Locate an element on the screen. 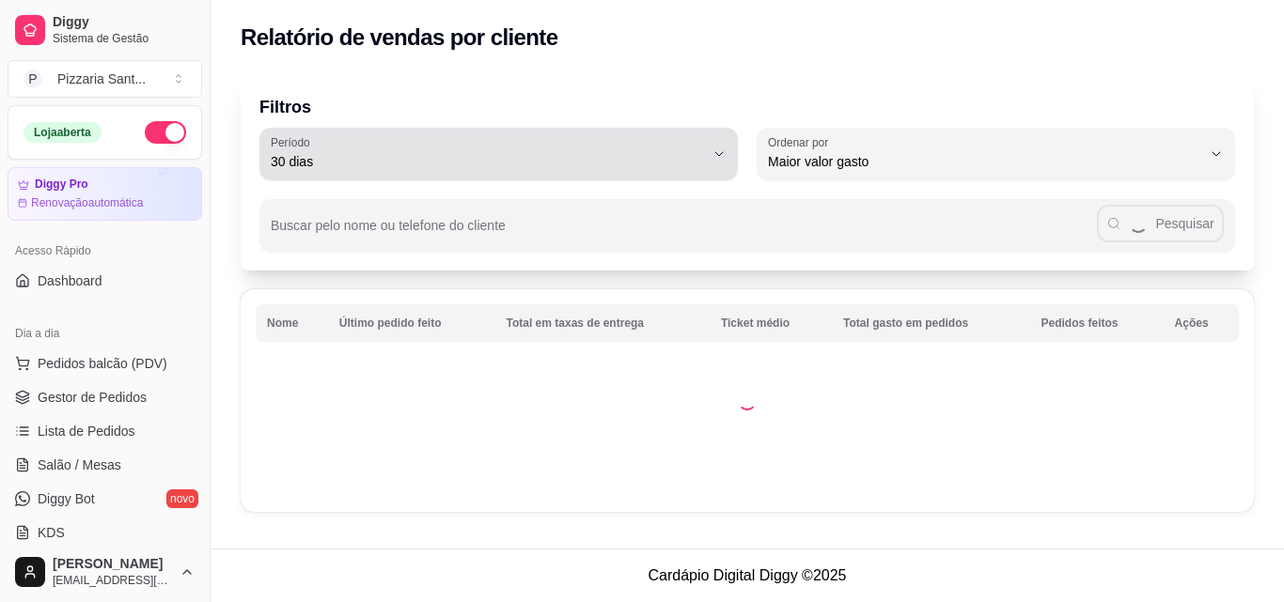  div: Pizzaria Sant ... is located at coordinates (101, 79).